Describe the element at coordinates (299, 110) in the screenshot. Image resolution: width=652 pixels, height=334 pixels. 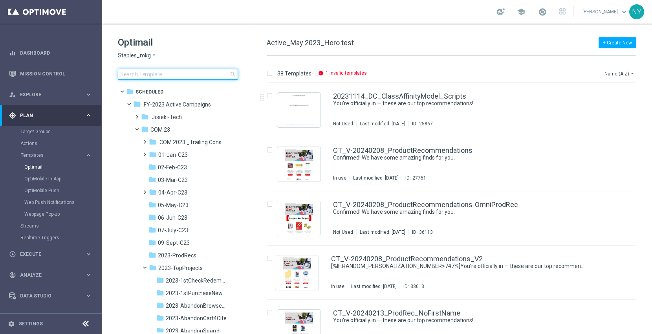
I see `img: 25867.jpeg` at that location.